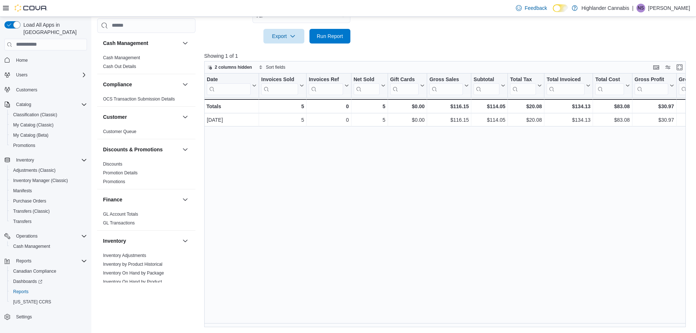 This screenshot has height=333, width=696. Describe the element at coordinates (34, 170) in the screenshot. I see `span: Adjustments (Classic)` at that location.